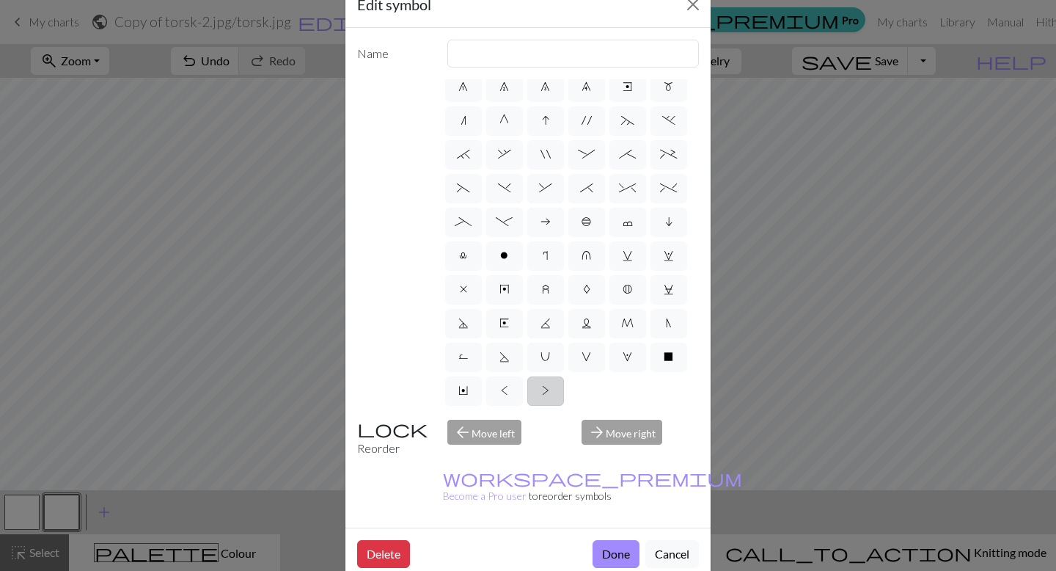 Image resolution: width=1056 pixels, height=571 pixels. Describe the element at coordinates (669, 222) in the screenshot. I see `span: i` at that location.